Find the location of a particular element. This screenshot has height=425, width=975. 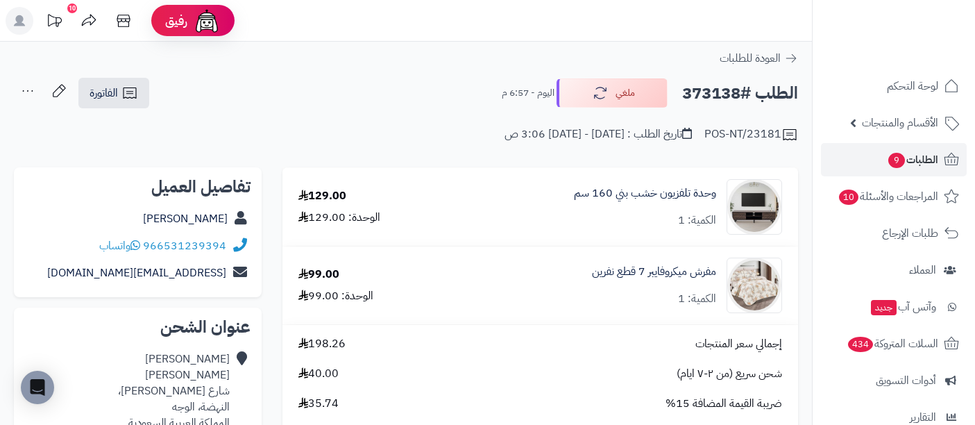

span: الفاتورة is located at coordinates (103, 93).